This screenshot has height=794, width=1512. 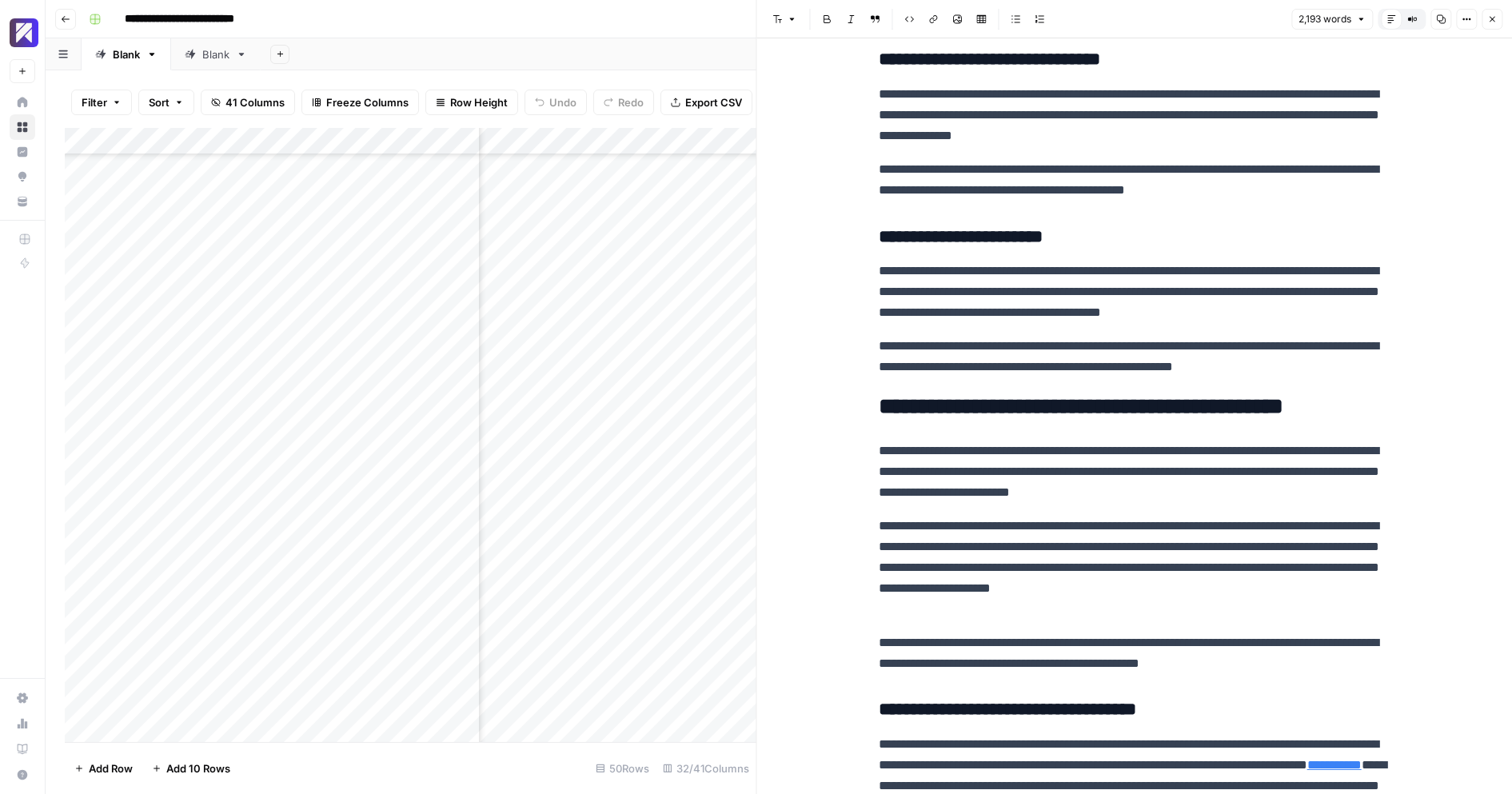 I want to click on button: Freeze Columns, so click(x=360, y=102).